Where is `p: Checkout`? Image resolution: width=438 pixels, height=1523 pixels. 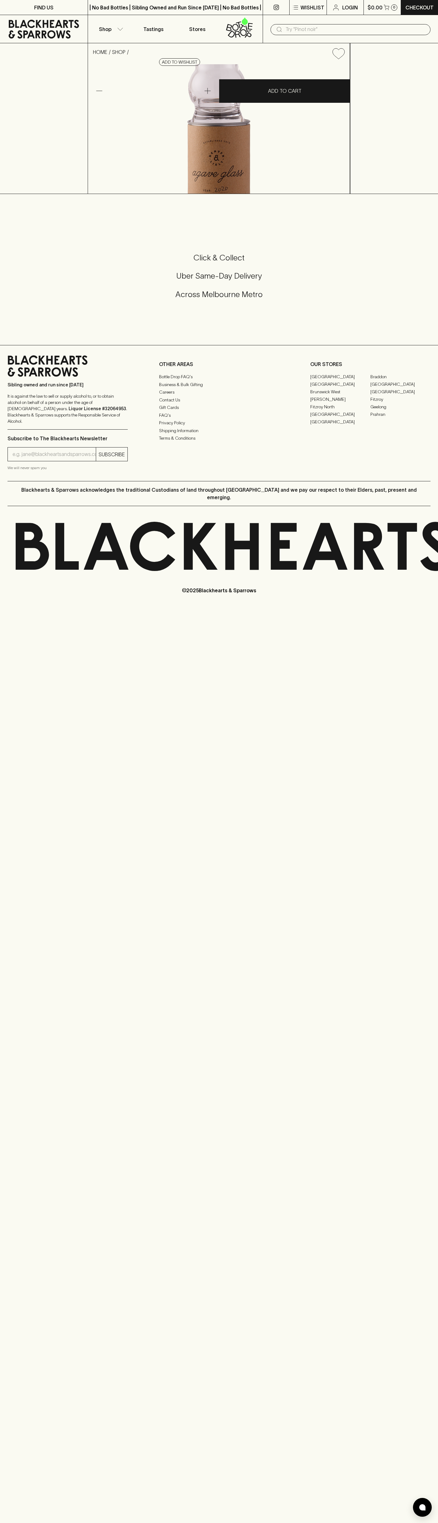
p: Checkout is located at coordinates (420, 8).